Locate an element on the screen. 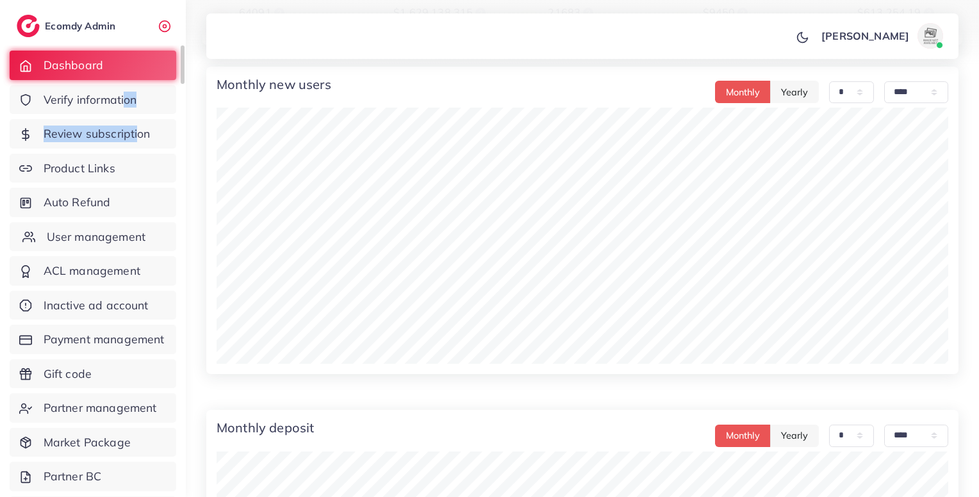  span: Verify information is located at coordinates (90, 100).